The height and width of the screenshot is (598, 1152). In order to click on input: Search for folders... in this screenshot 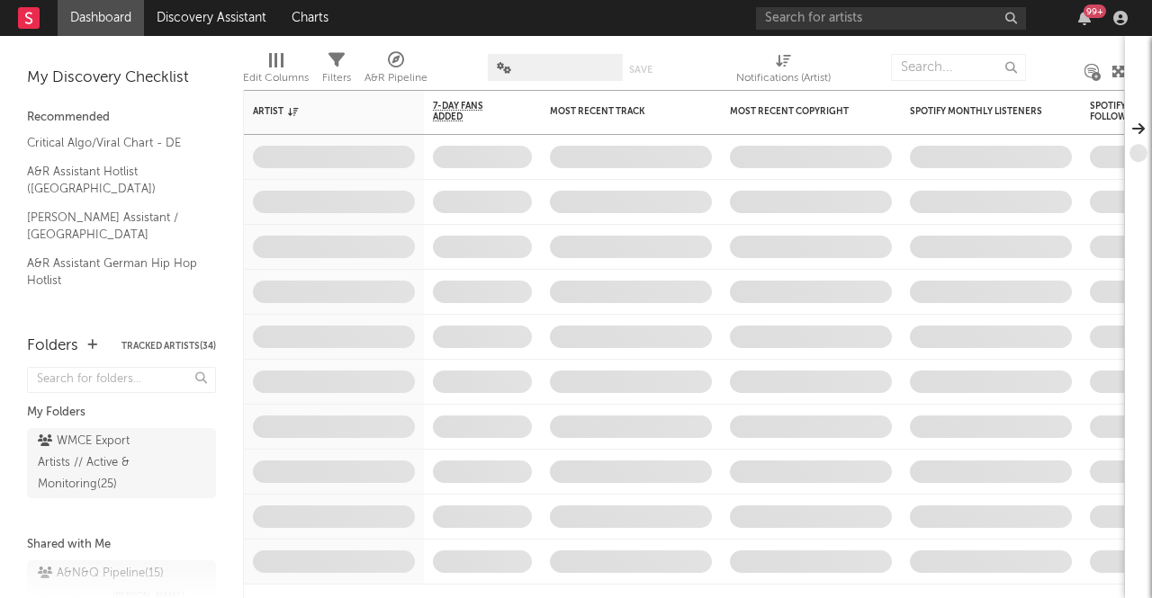, I will do `click(121, 380)`.